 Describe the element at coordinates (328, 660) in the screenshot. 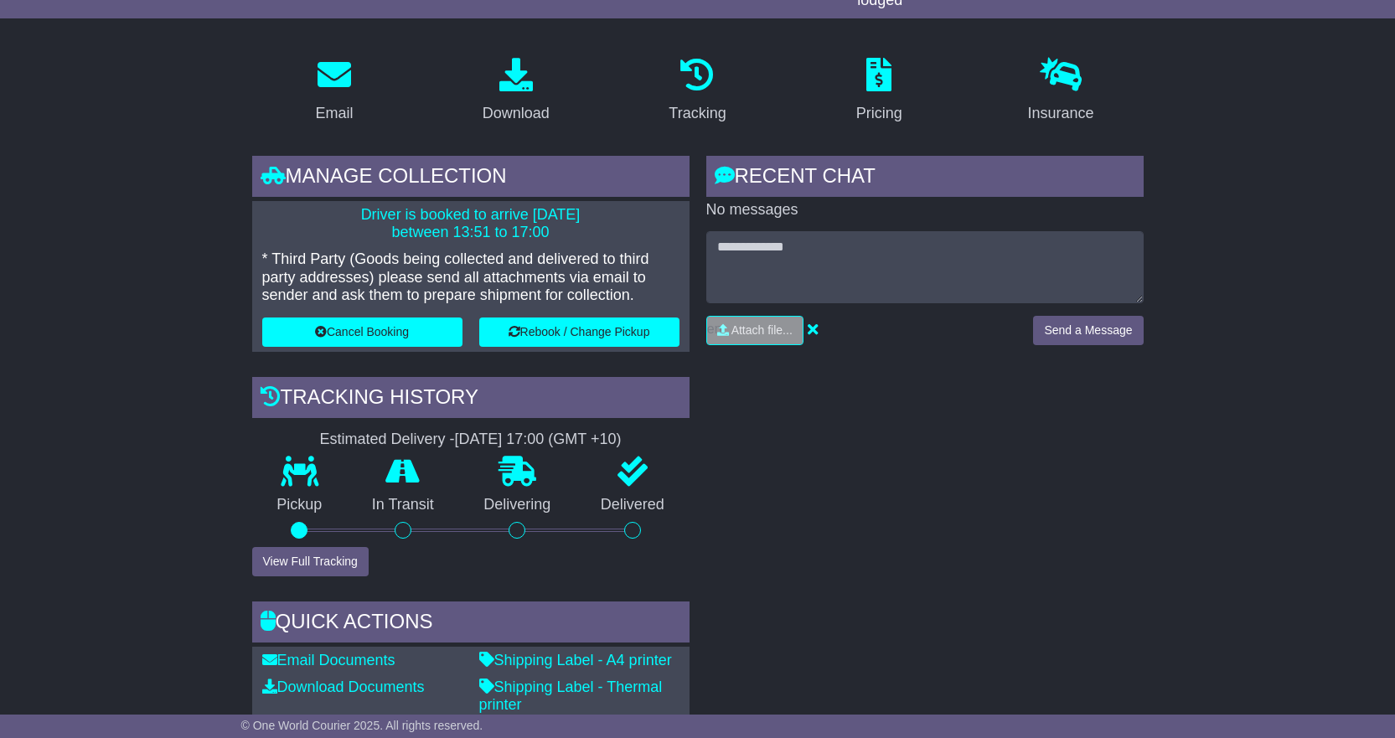

I see `a: Email Documents` at that location.